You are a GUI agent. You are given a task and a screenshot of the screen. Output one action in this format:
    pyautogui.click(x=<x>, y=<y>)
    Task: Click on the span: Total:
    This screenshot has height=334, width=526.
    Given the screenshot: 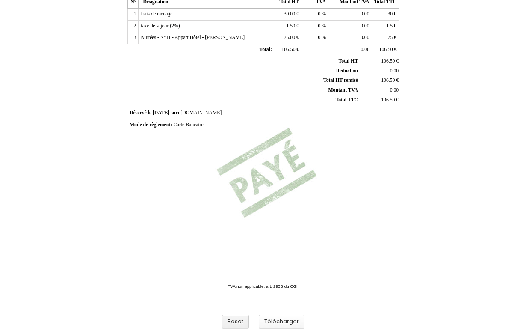 What is the action you would take?
    pyautogui.click(x=265, y=49)
    